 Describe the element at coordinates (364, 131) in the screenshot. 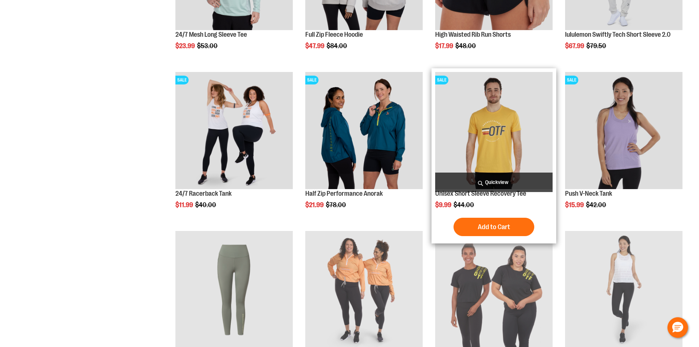

I see `img: Half Zip Performance Anorak` at that location.